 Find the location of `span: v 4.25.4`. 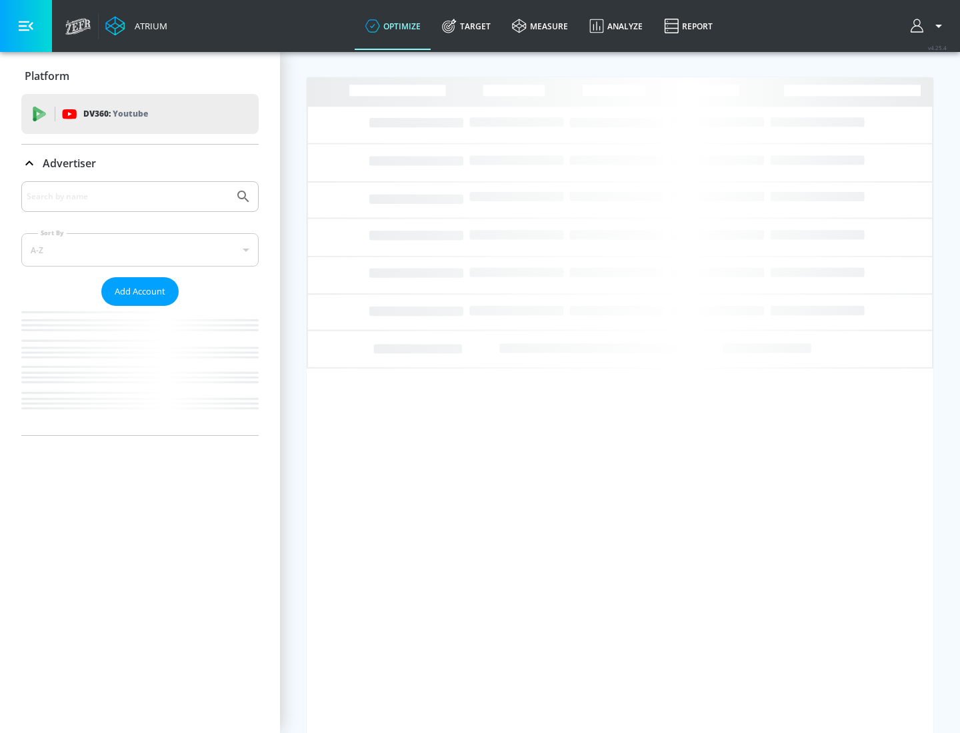

span: v 4.25.4 is located at coordinates (937, 47).